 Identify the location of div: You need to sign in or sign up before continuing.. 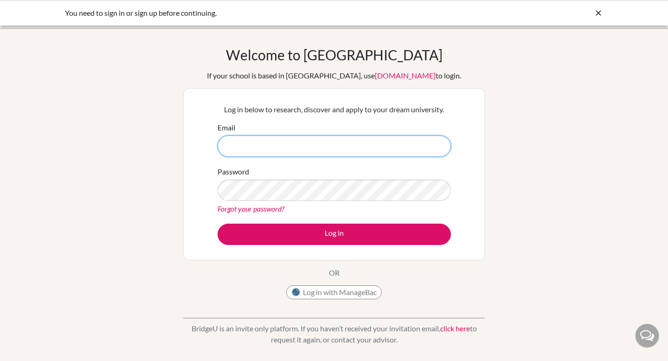
(265, 13).